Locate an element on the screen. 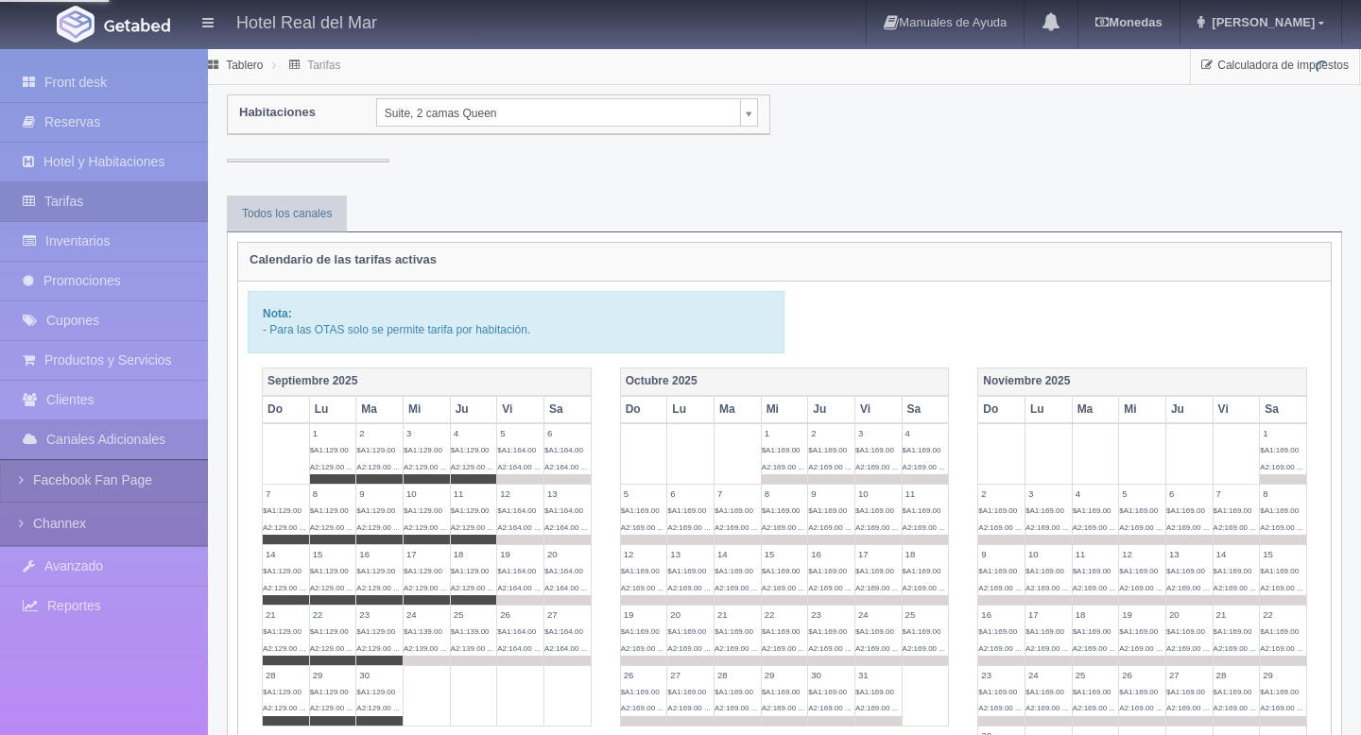  th: Ju is located at coordinates (832, 409).